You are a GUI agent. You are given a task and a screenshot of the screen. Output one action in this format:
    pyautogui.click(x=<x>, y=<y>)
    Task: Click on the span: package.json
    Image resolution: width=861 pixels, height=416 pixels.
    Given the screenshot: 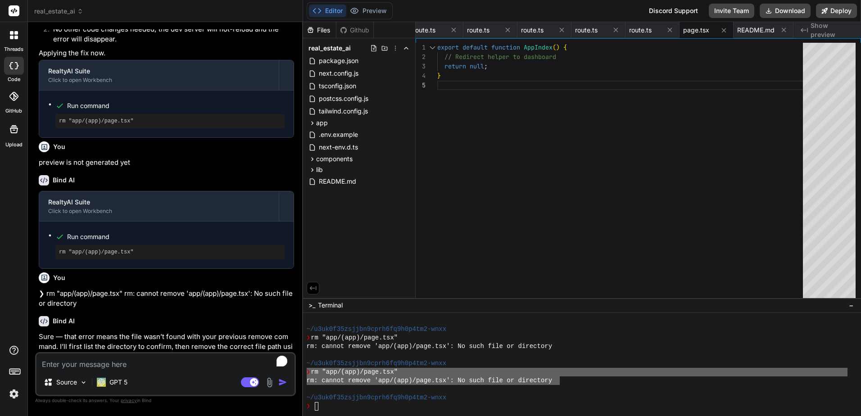 What is the action you would take?
    pyautogui.click(x=338, y=61)
    